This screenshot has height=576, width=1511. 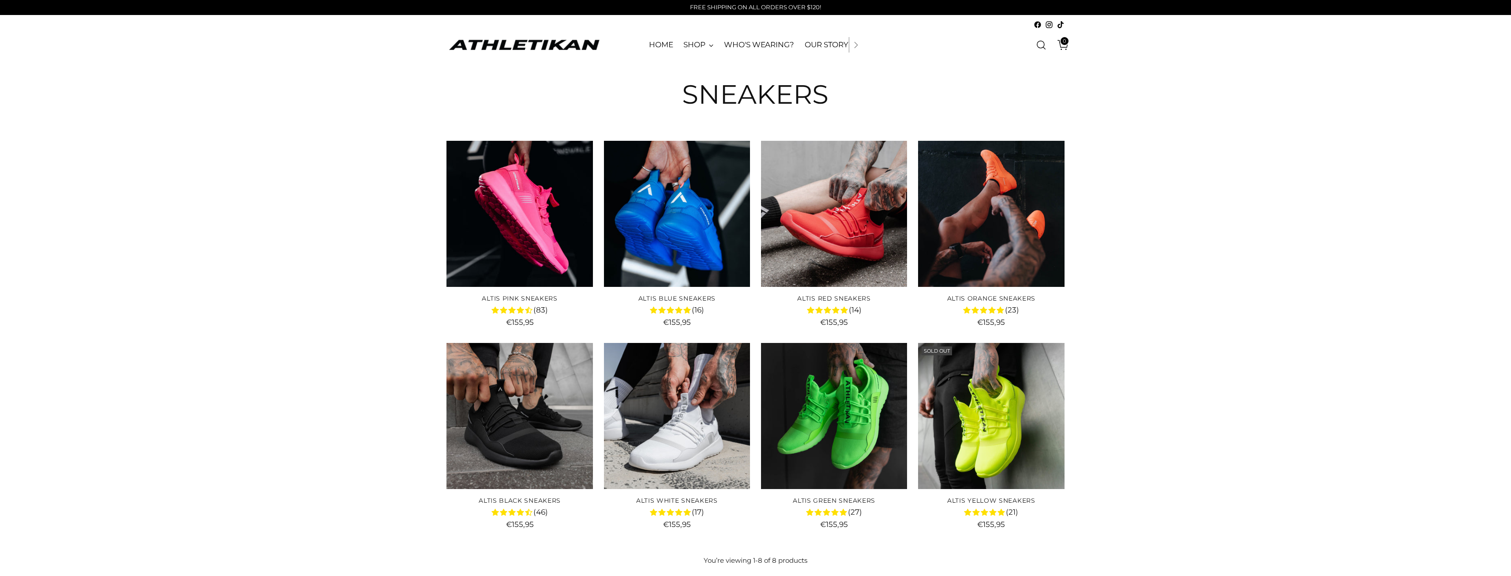 What do you see at coordinates (661, 45) in the screenshot?
I see `a: HOME` at bounding box center [661, 45].